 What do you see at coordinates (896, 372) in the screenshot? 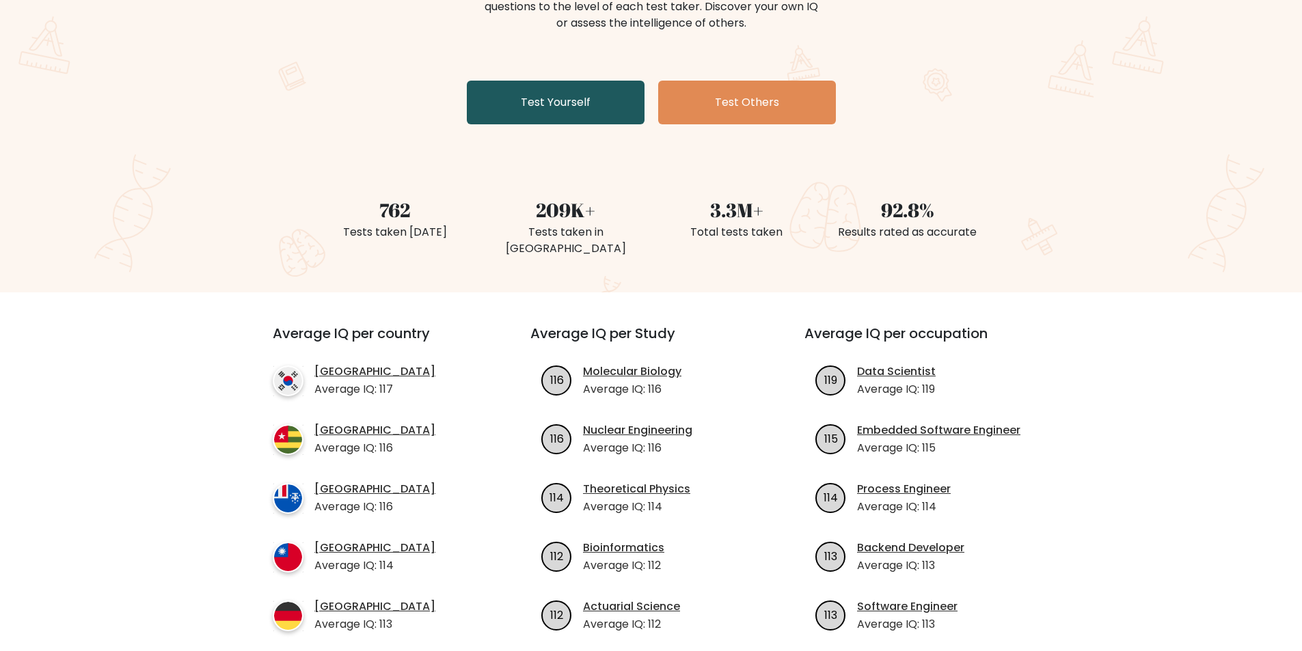
I see `a: Data Scientist` at bounding box center [896, 372].